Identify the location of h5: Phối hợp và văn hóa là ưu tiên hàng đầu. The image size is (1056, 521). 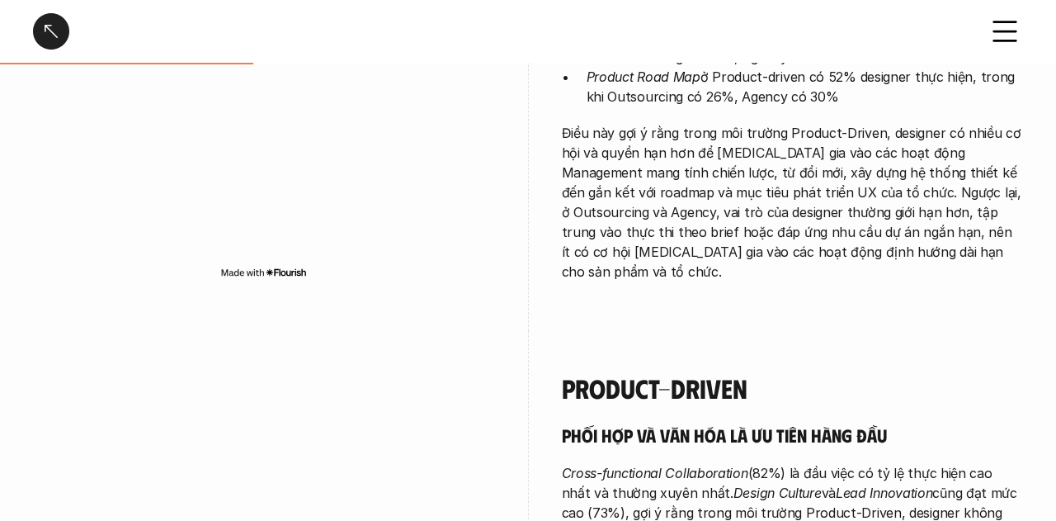
(793, 435).